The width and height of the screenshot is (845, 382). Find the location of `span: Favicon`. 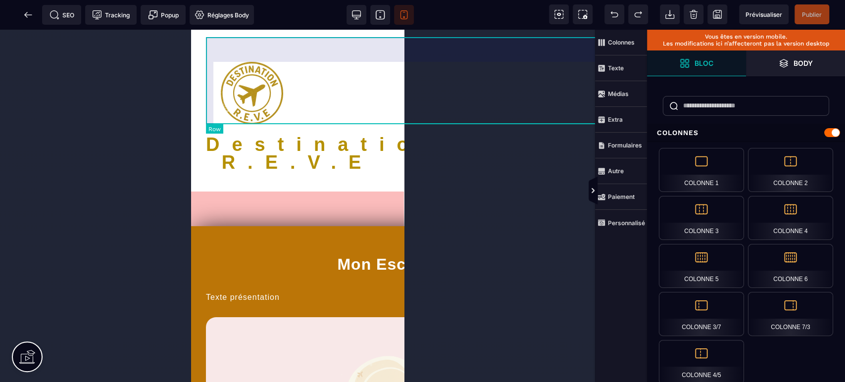

span: Favicon is located at coordinates (222, 15).